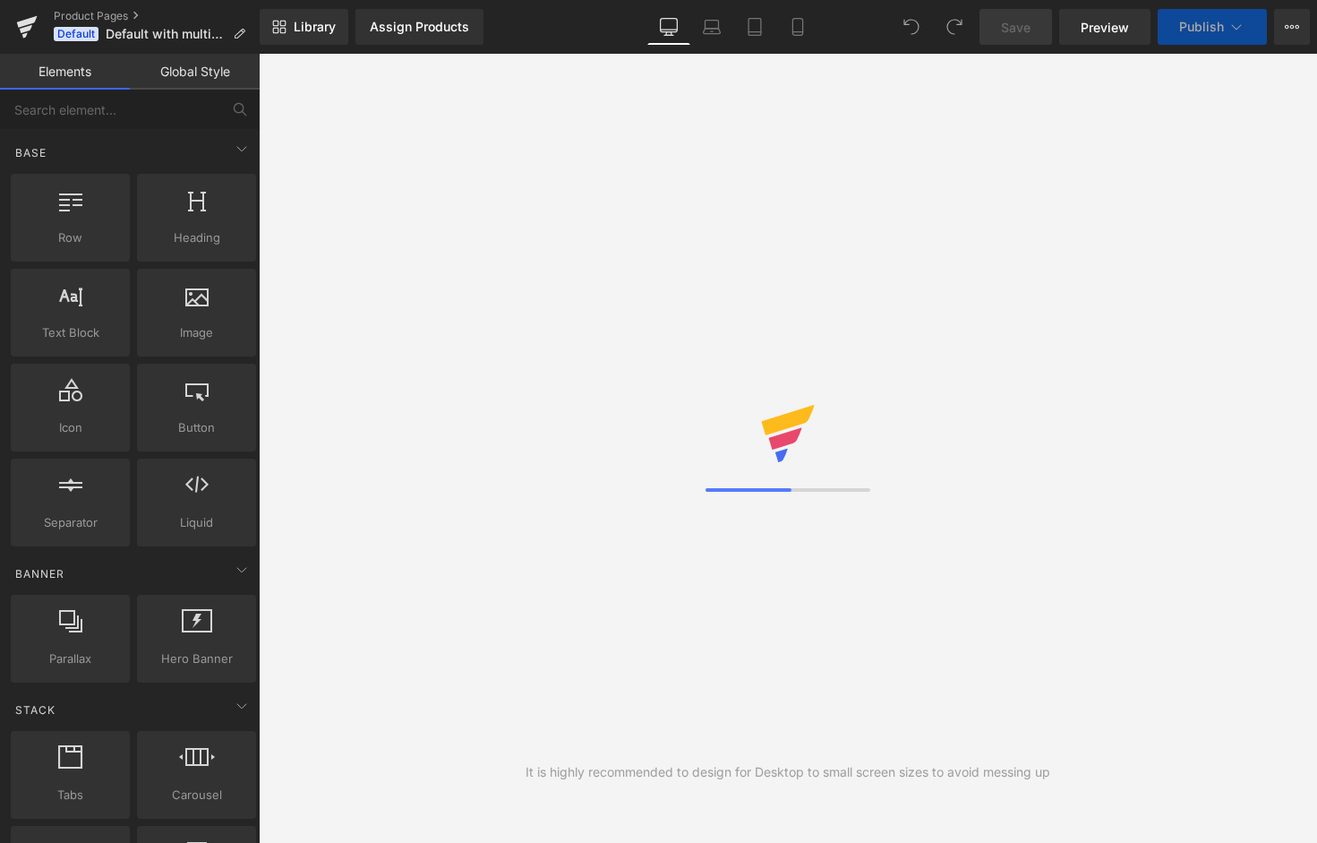 This screenshot has width=1317, height=843. What do you see at coordinates (76, 34) in the screenshot?
I see `span: Default` at bounding box center [76, 34].